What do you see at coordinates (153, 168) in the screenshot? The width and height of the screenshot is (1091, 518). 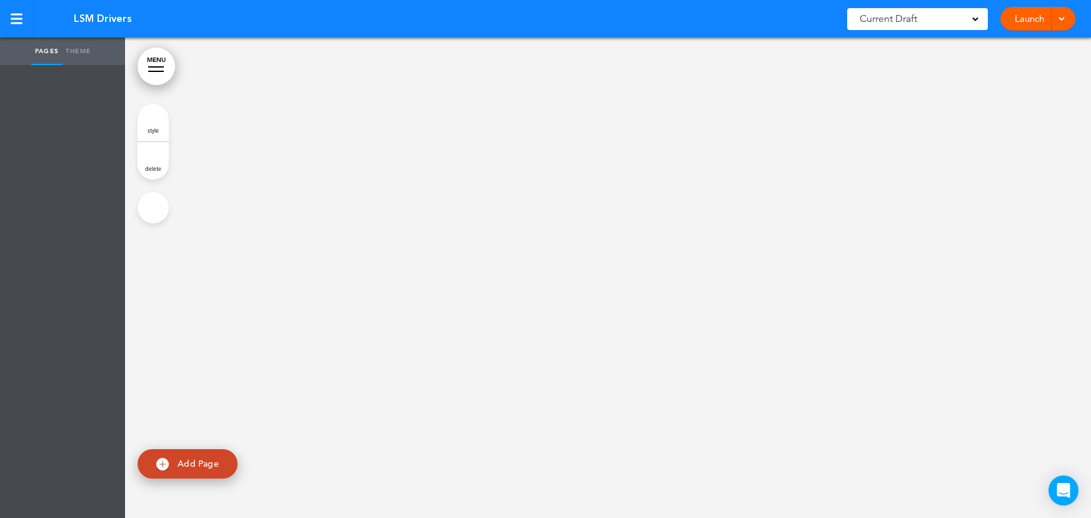 I see `span: delete` at bounding box center [153, 168].